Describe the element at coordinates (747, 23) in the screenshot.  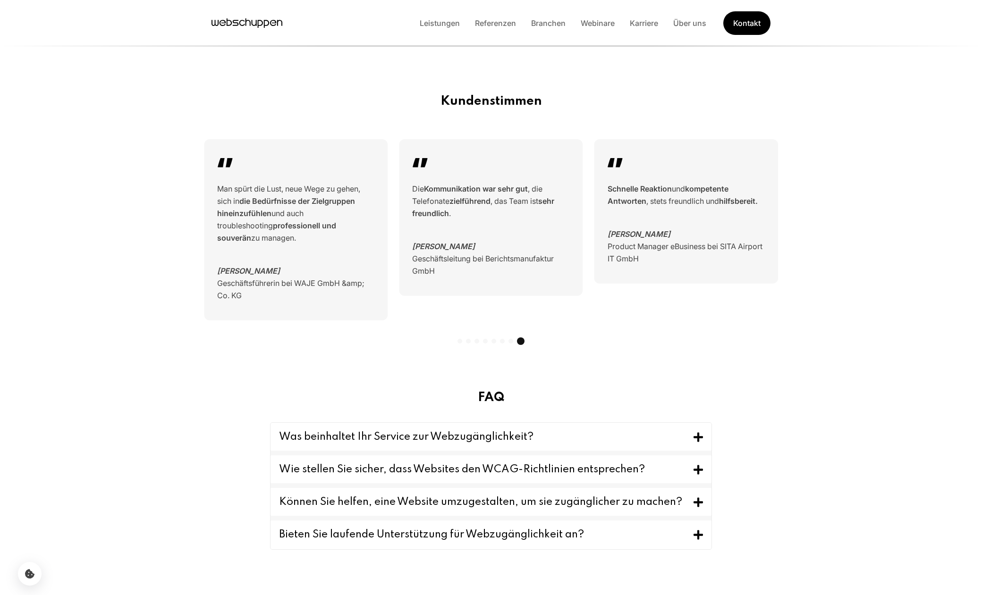
I see `a: Get Started` at that location.